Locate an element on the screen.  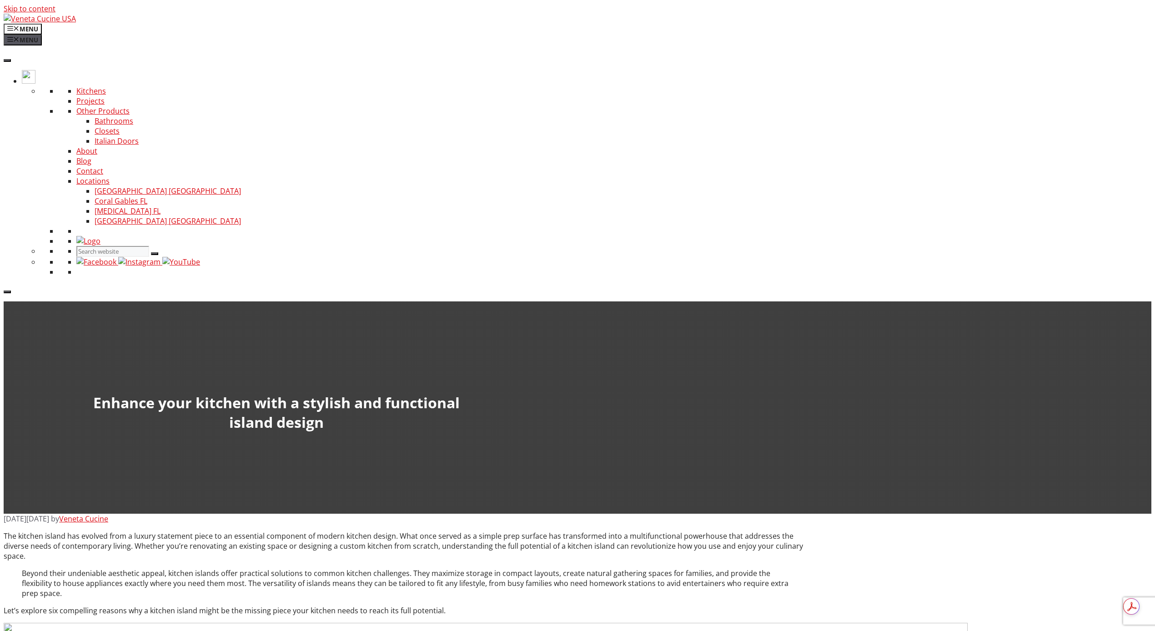
a: Skip to content is located at coordinates (30, 9).